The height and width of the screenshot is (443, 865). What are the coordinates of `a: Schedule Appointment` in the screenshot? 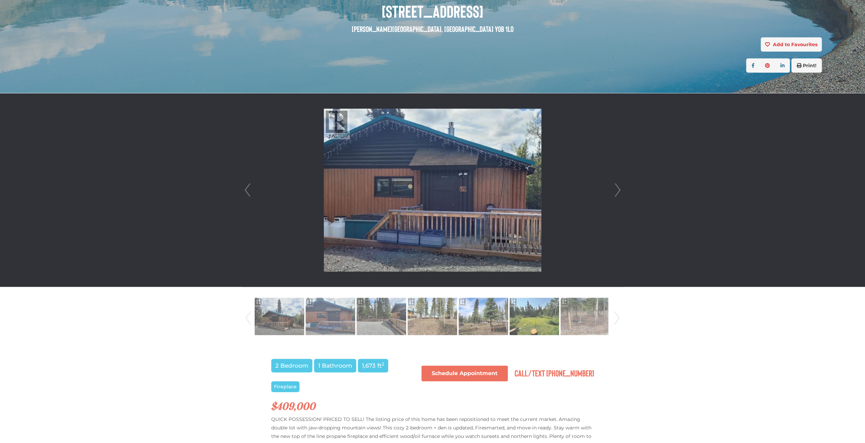 It's located at (464, 374).